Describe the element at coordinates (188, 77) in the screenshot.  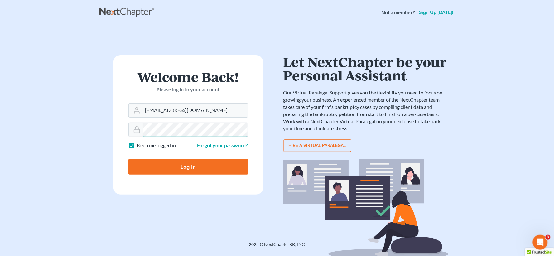
I see `h1: Welcome Back!` at that location.